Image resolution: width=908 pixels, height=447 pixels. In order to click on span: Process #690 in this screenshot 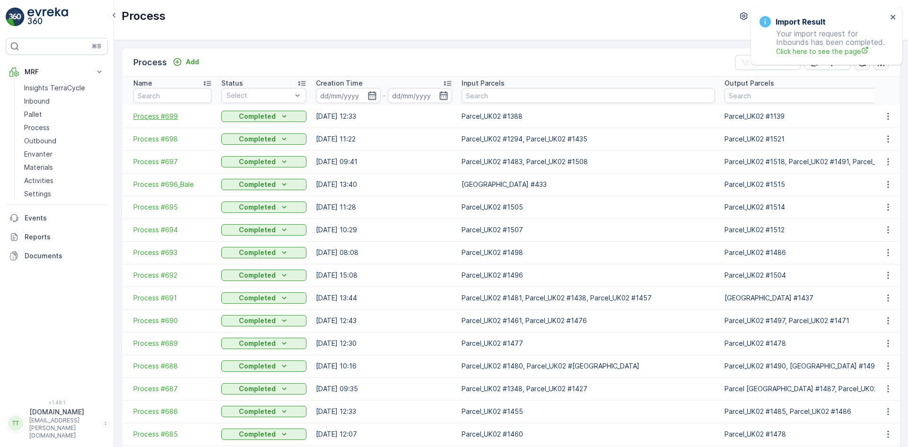, I will do `click(173, 321)`.